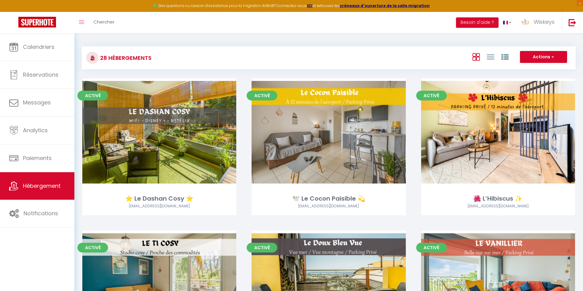  What do you see at coordinates (544, 22) in the screenshot?
I see `span: Wiskeys` at bounding box center [544, 22].